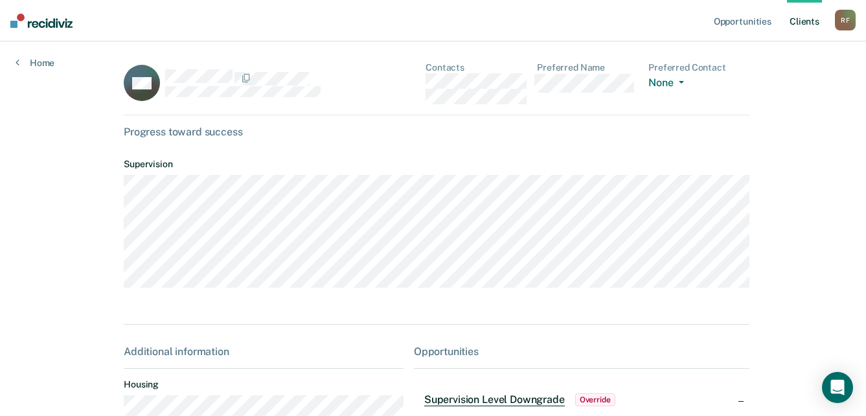  What do you see at coordinates (437, 164) in the screenshot?
I see `dt: Supervision` at bounding box center [437, 164].